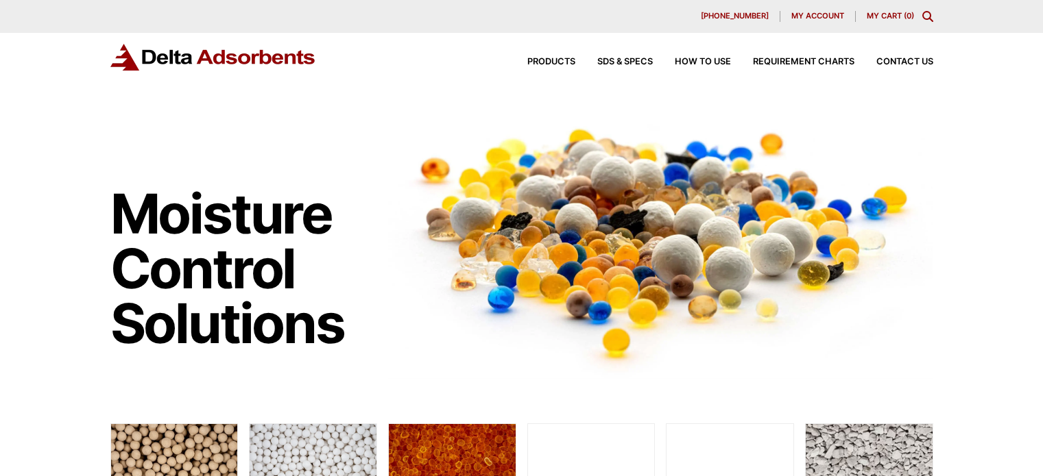 This screenshot has height=476, width=1043. I want to click on span: How to Use, so click(703, 62).